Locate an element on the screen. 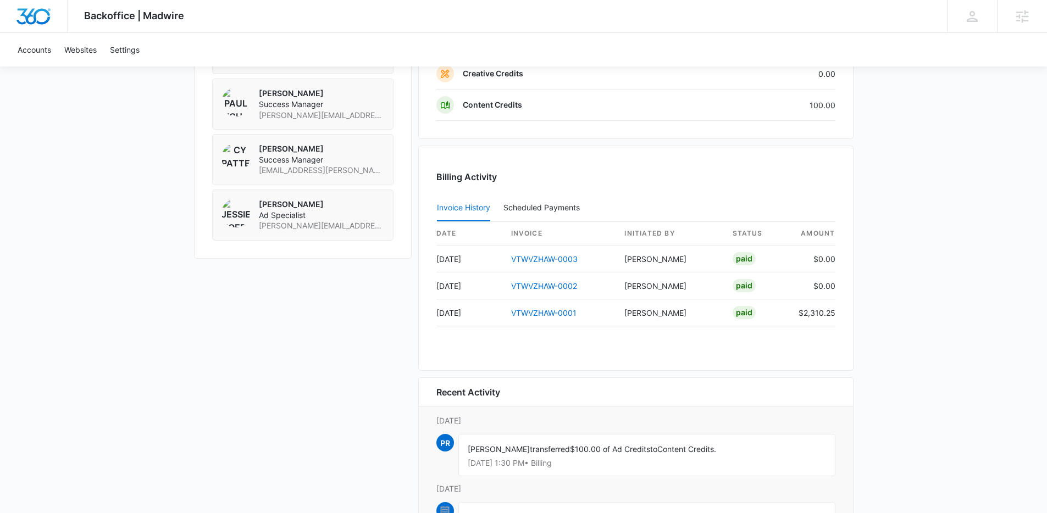 The image size is (1047, 513). h3: Billing Activity is located at coordinates (636, 177).